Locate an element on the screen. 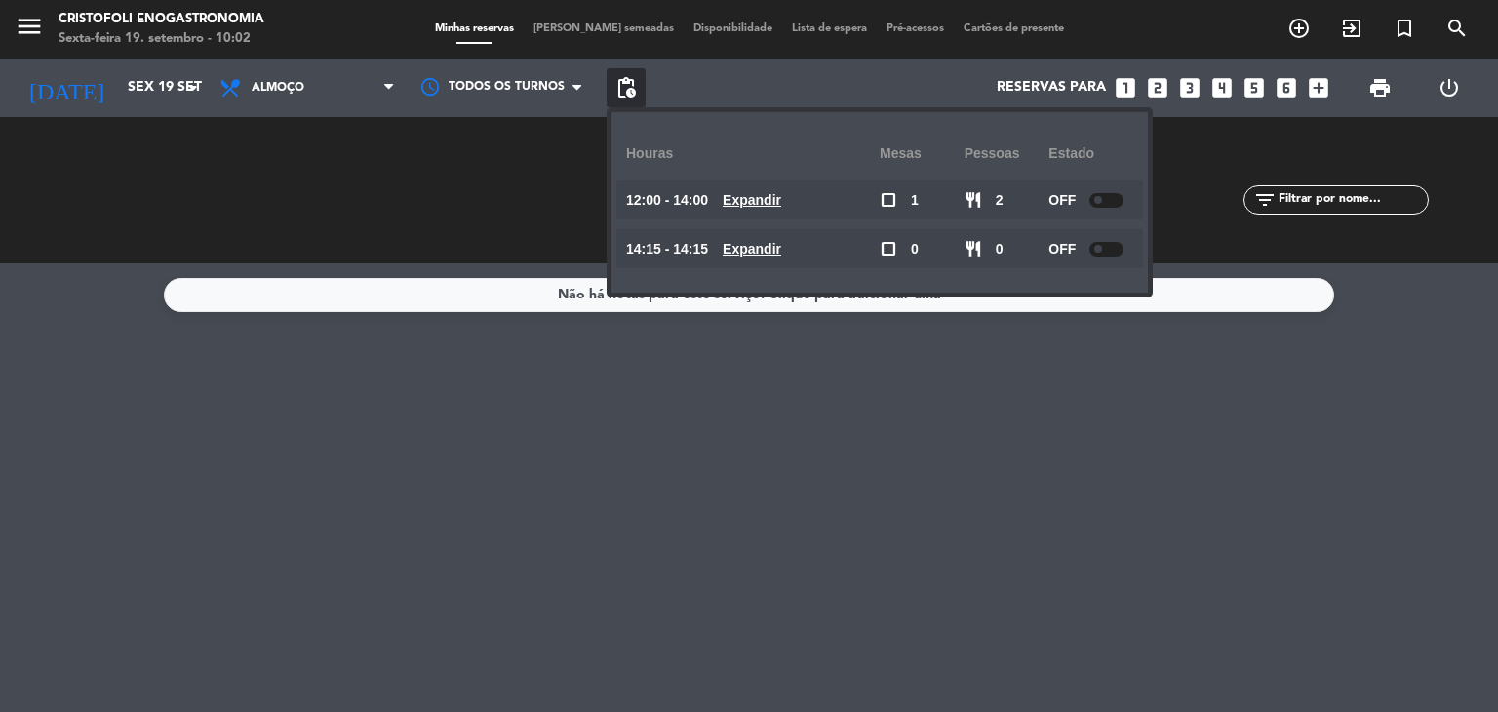  span: 1 is located at coordinates (915, 200).